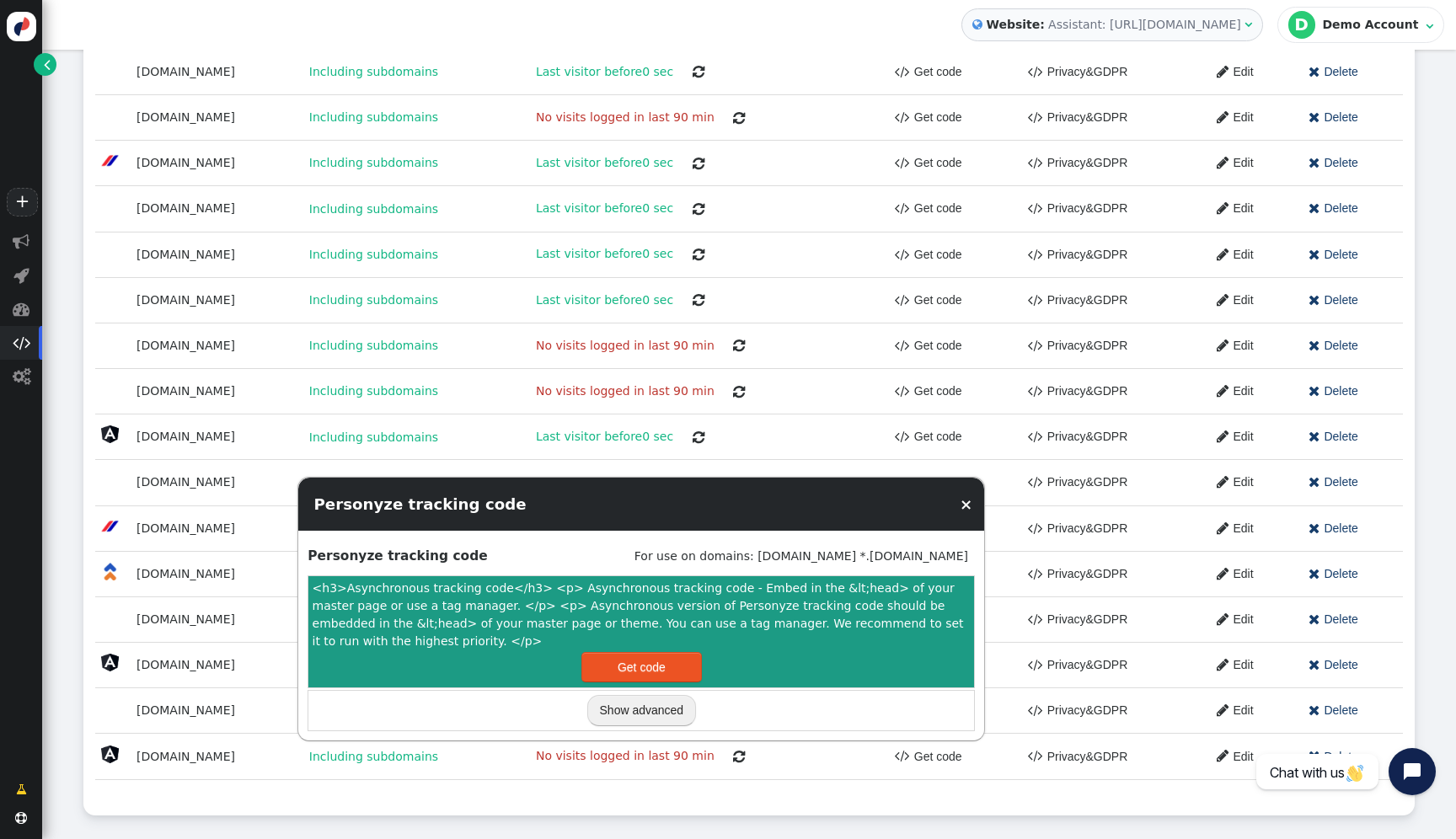  What do you see at coordinates (374, 345) in the screenshot?
I see `span: Including subdomains` at bounding box center [374, 345].